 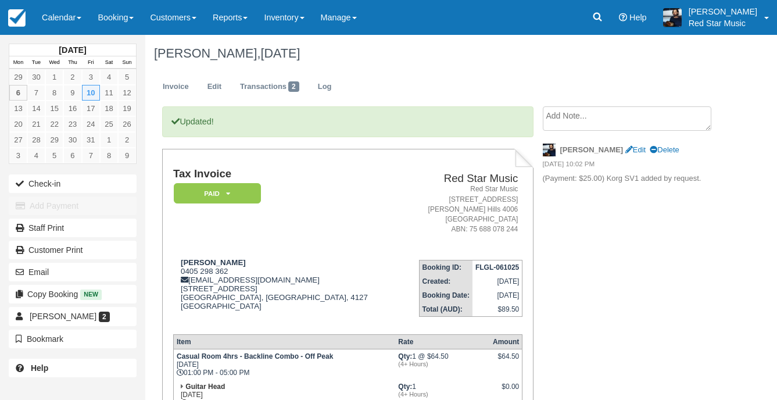 I want to click on a: 21, so click(x=36, y=124).